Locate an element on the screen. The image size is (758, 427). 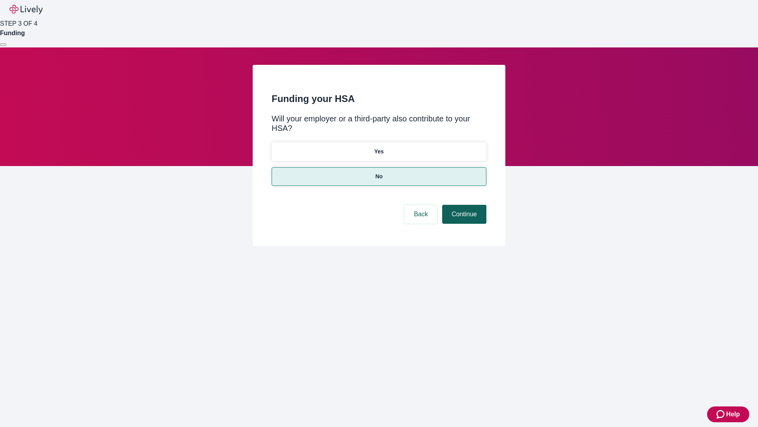
button: Back is located at coordinates (421, 214).